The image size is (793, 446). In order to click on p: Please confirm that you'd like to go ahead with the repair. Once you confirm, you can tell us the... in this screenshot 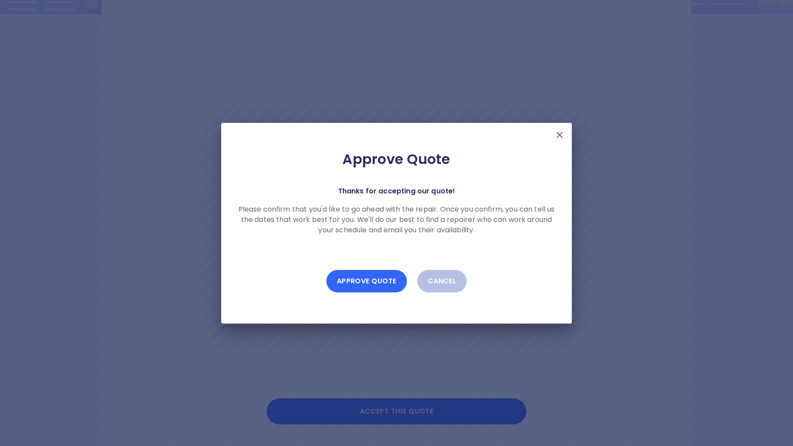, I will do `click(397, 220)`.